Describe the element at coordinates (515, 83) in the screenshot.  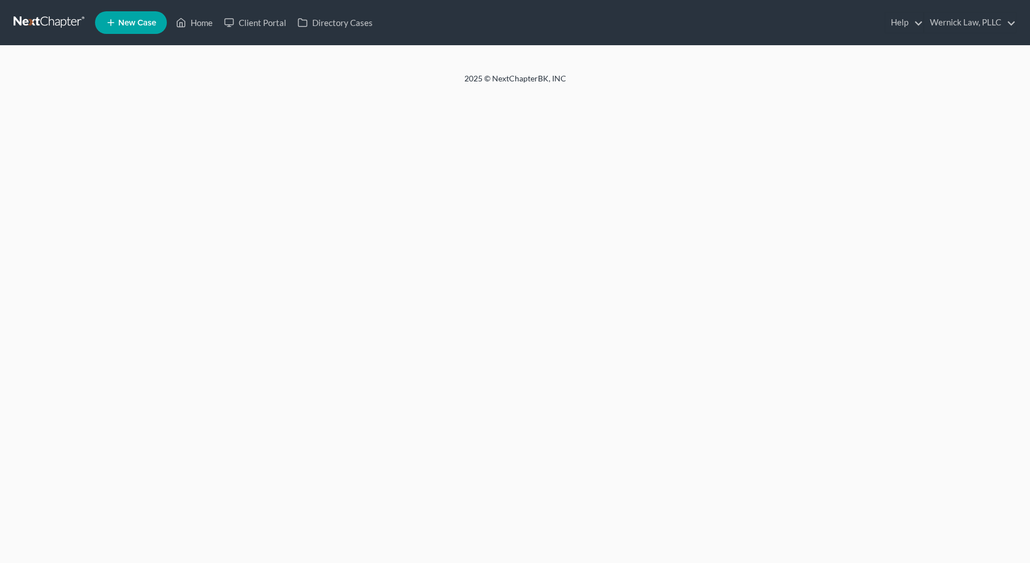
I see `div: 2025 © NextChapterBK, INC` at that location.